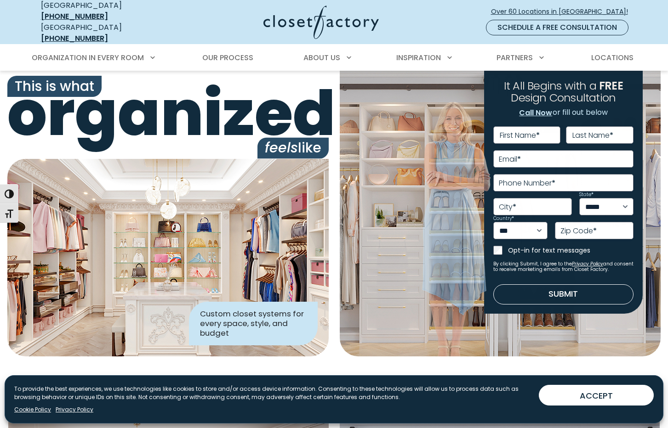 This screenshot has width=668, height=428. Describe the element at coordinates (596, 395) in the screenshot. I see `button: ACCEPT` at that location.